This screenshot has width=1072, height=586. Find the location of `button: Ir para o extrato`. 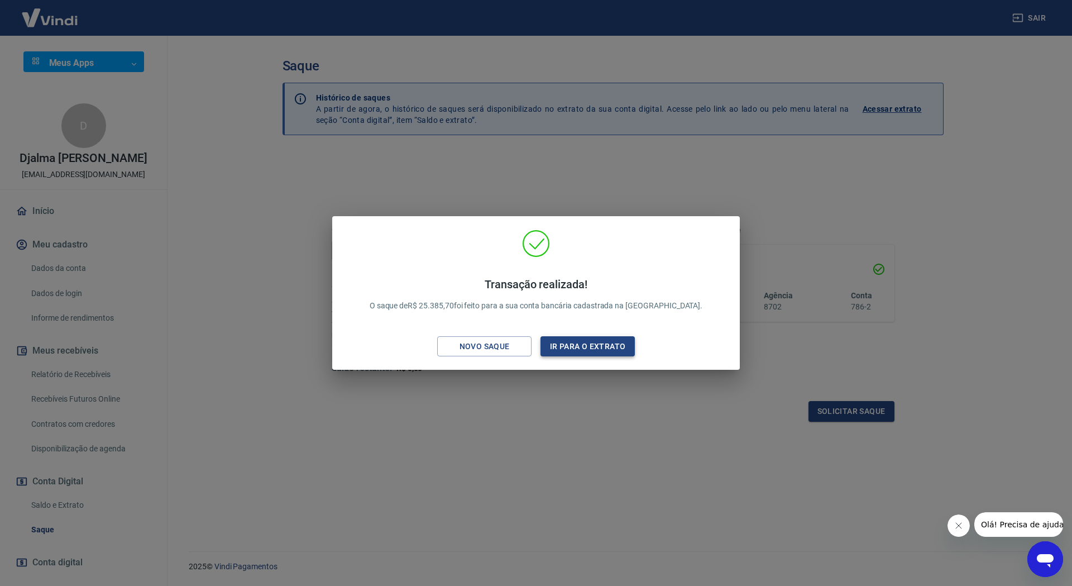

button: Ir para o extrato is located at coordinates (588, 346).